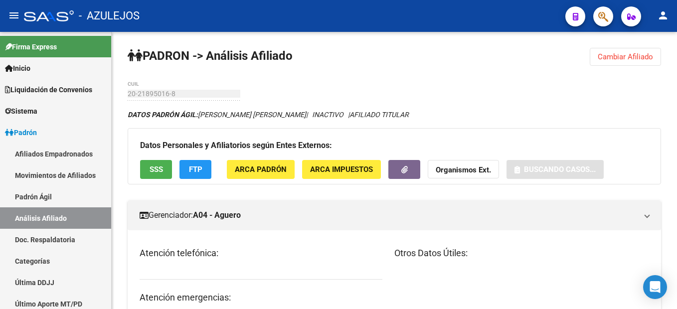 The width and height of the screenshot is (677, 309). Describe the element at coordinates (217, 215) in the screenshot. I see `strong: A04 - Aguero` at that location.